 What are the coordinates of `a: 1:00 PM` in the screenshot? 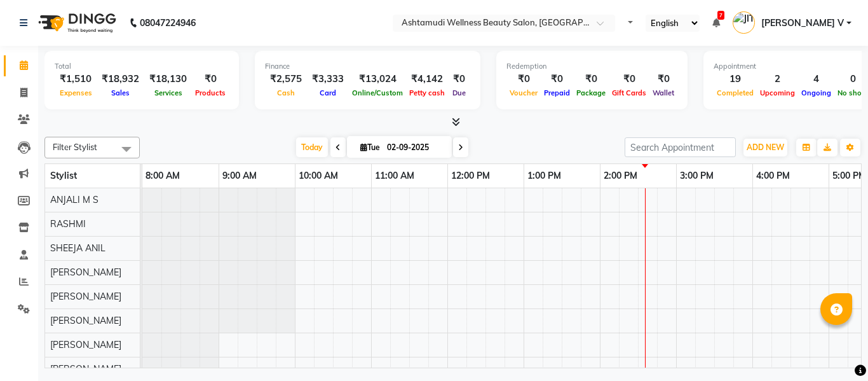 It's located at (544, 175).